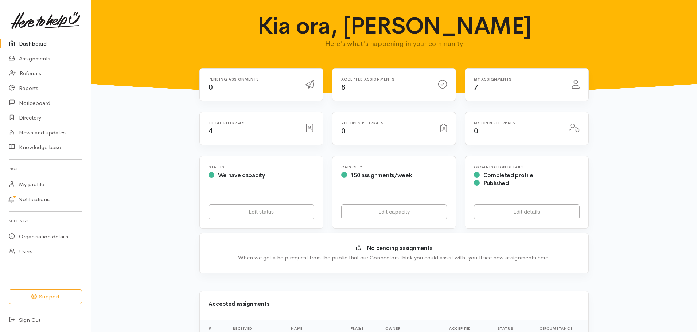 The height and width of the screenshot is (332, 697). Describe the element at coordinates (381, 175) in the screenshot. I see `span: 150 assignments/week` at that location.